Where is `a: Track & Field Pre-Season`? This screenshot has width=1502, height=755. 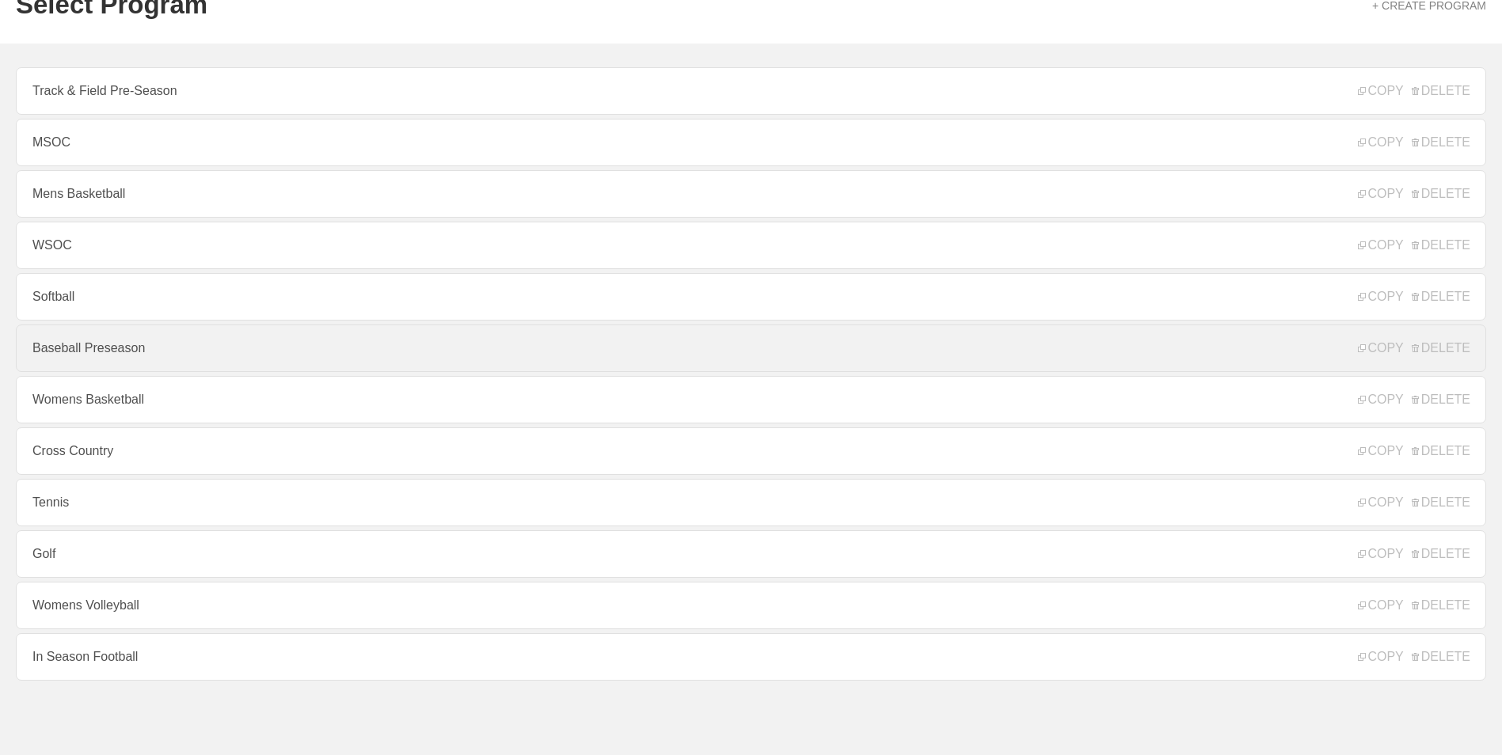
a: Track & Field Pre-Season is located at coordinates (751, 91).